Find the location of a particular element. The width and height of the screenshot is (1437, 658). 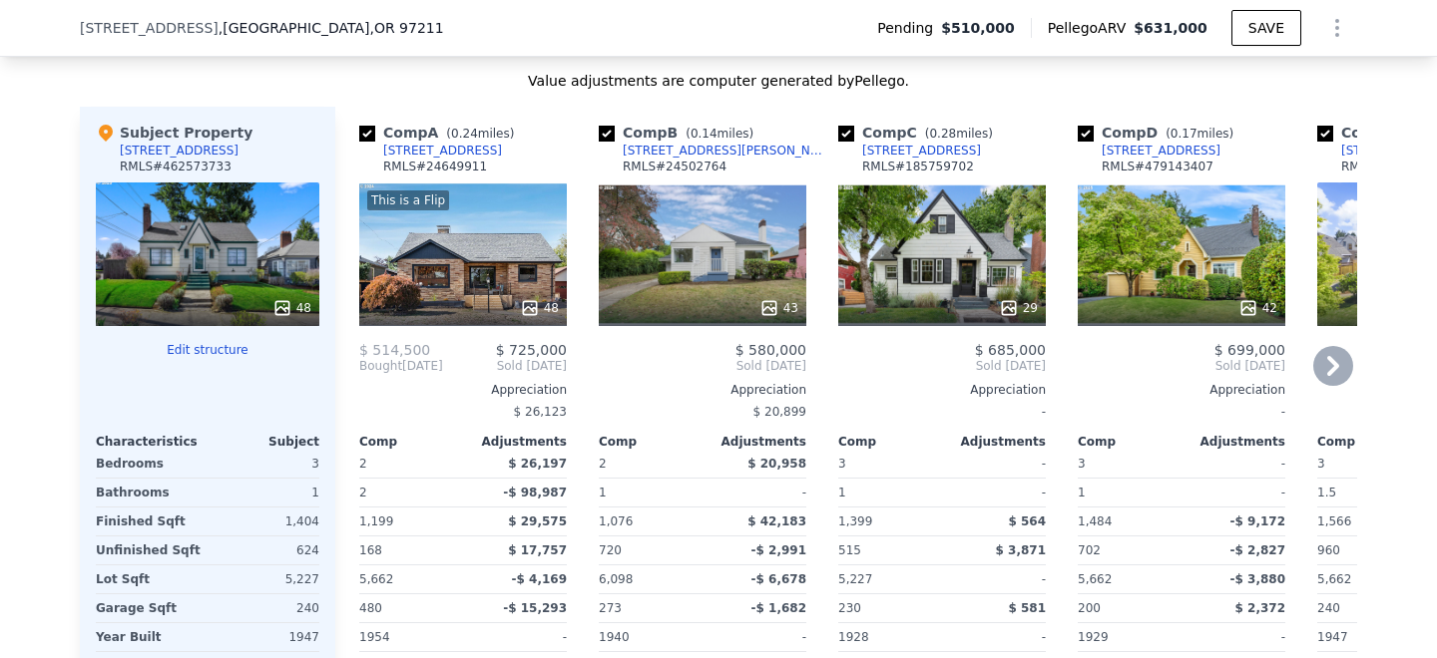

div: 29 is located at coordinates (1018, 308).